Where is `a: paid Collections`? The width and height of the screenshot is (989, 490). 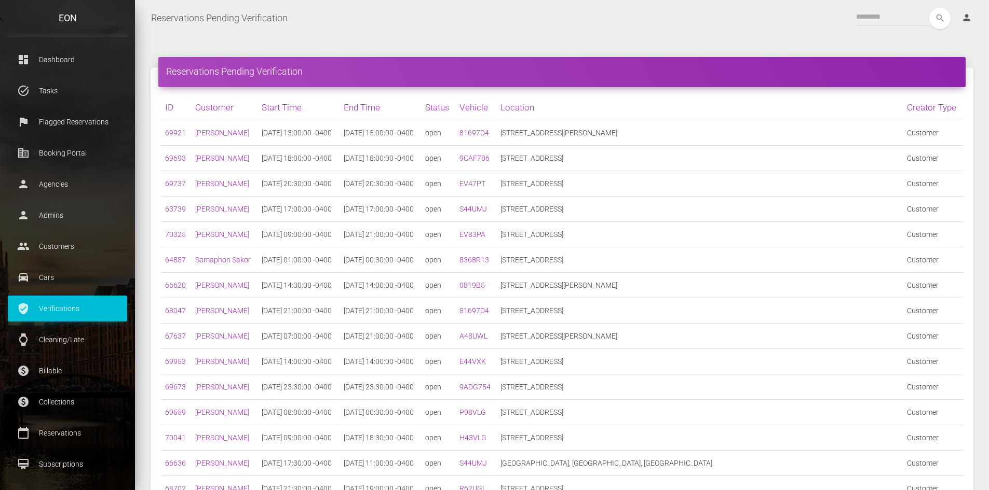
a: paid Collections is located at coordinates (67, 402).